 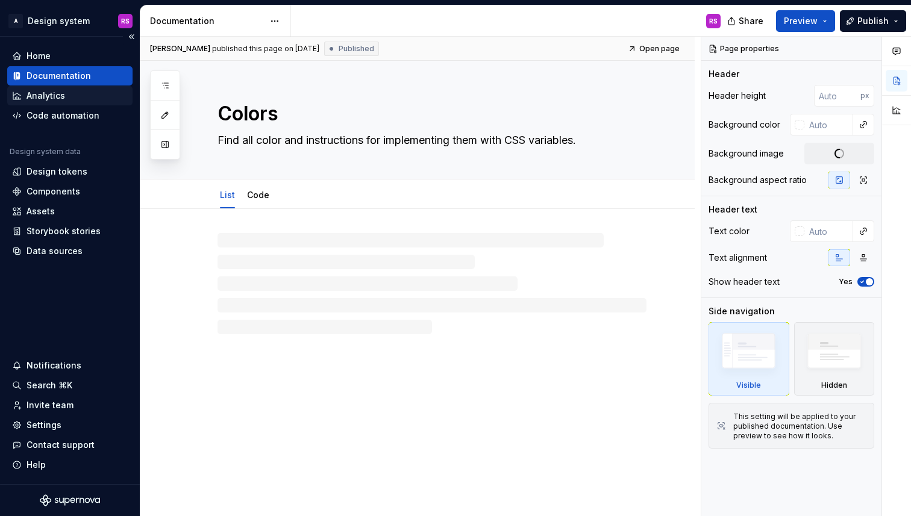 What do you see at coordinates (70, 172) in the screenshot?
I see `a: Design tokens` at bounding box center [70, 172].